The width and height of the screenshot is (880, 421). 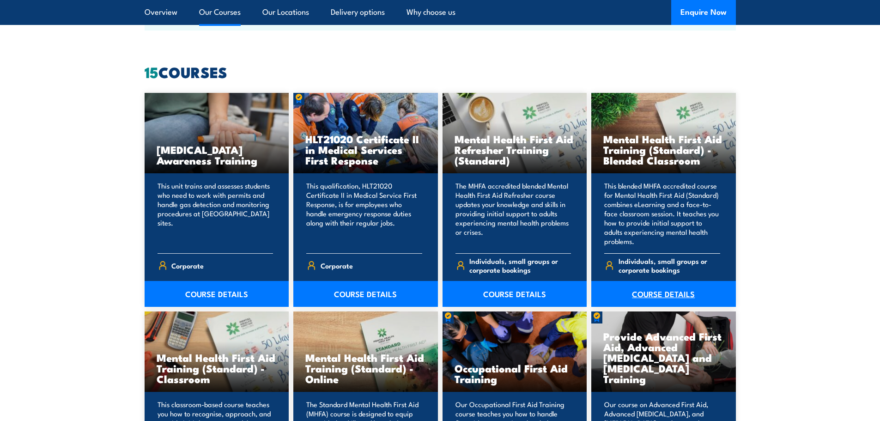 What do you see at coordinates (151, 72) in the screenshot?
I see `strong: 15` at bounding box center [151, 72].